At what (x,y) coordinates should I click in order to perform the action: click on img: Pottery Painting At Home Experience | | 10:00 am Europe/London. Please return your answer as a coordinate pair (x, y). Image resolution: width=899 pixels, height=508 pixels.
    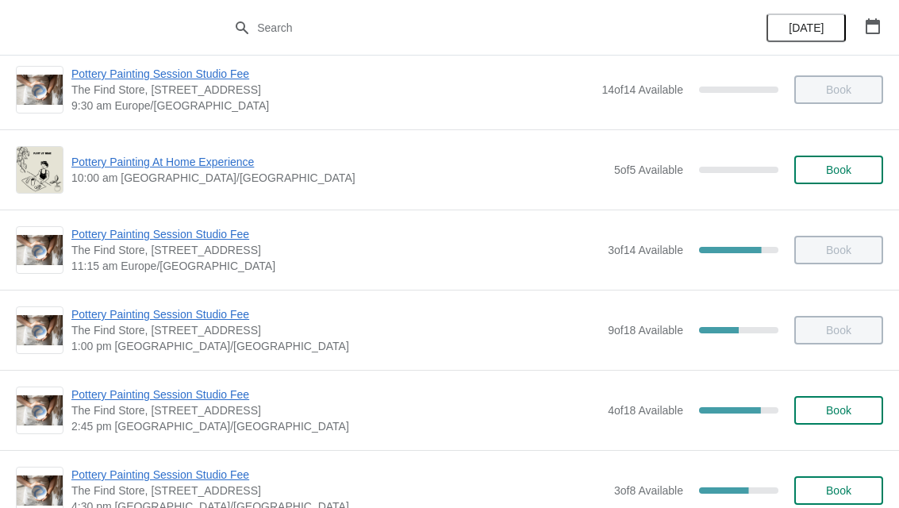
    Looking at the image, I should click on (40, 170).